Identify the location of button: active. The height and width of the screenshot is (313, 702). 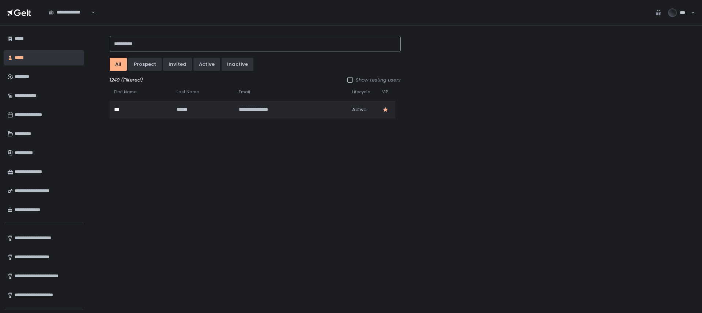
(207, 64).